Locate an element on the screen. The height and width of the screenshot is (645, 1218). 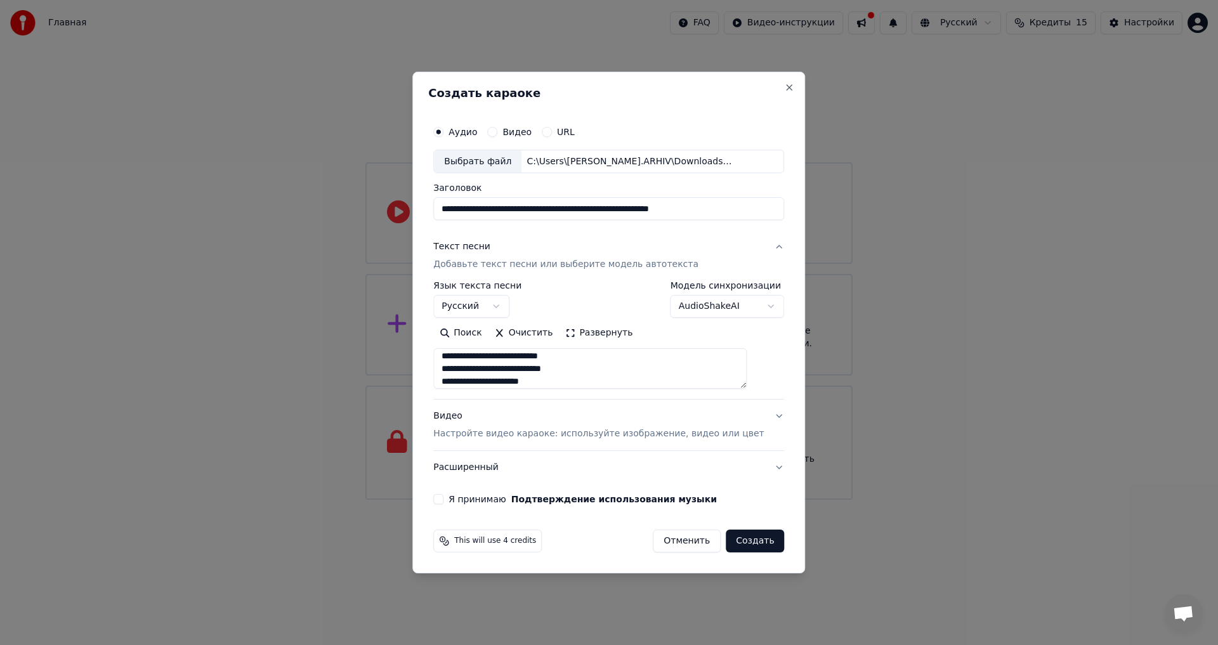
p: Настройте видео караоке: используйте изображение, видео или цвет is located at coordinates (598, 434).